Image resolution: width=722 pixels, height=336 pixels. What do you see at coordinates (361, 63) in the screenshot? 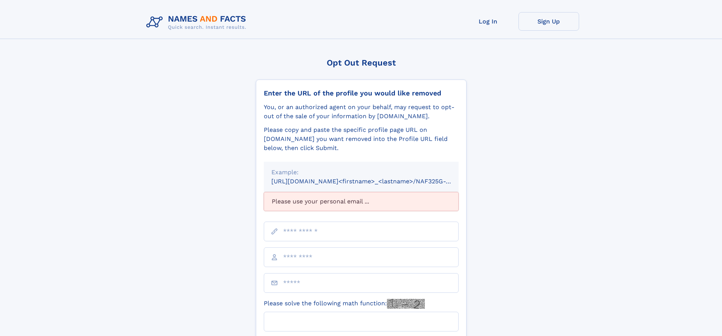
I see `div: Opt Out Request` at bounding box center [361, 63].